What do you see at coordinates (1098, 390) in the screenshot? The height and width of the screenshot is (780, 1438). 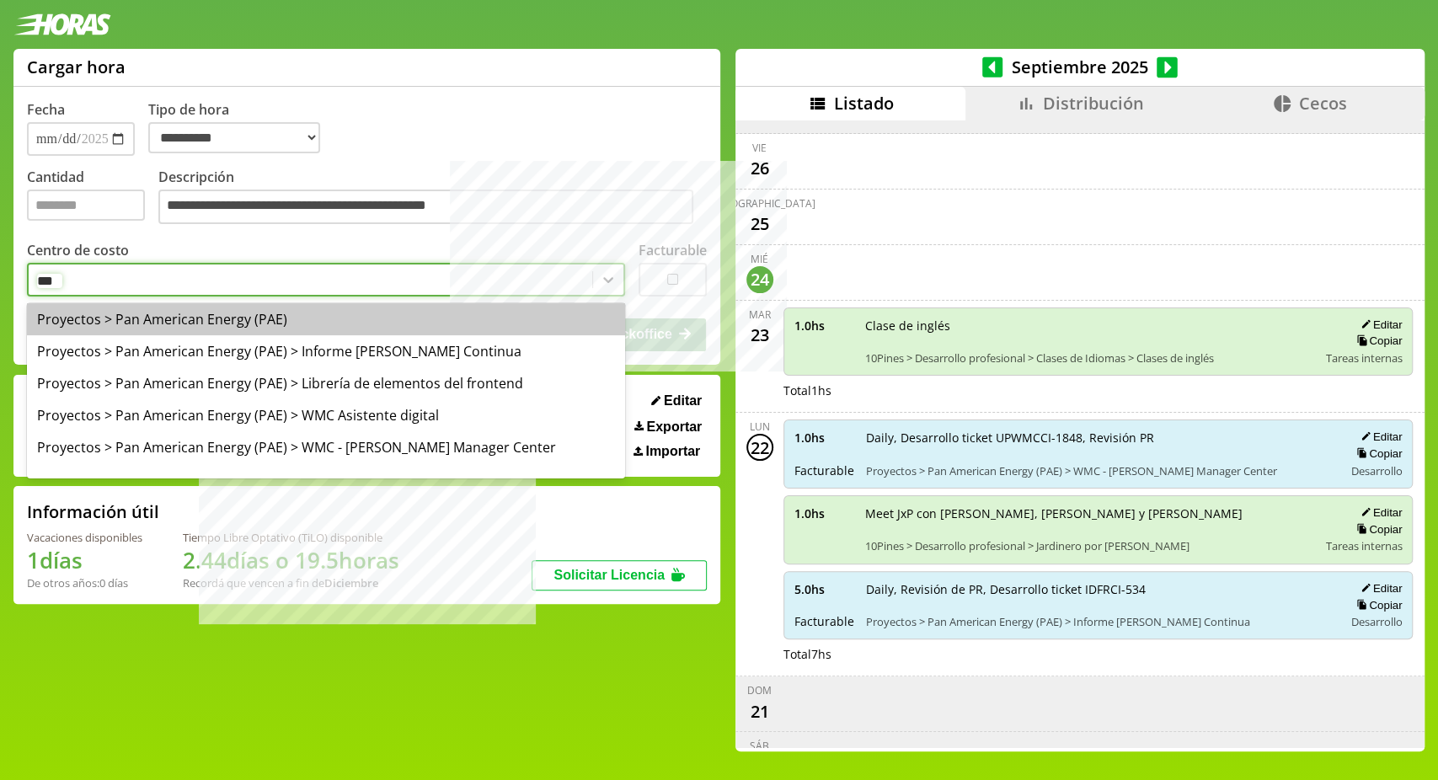 I see `div: Total 1 hs` at bounding box center [1098, 390].